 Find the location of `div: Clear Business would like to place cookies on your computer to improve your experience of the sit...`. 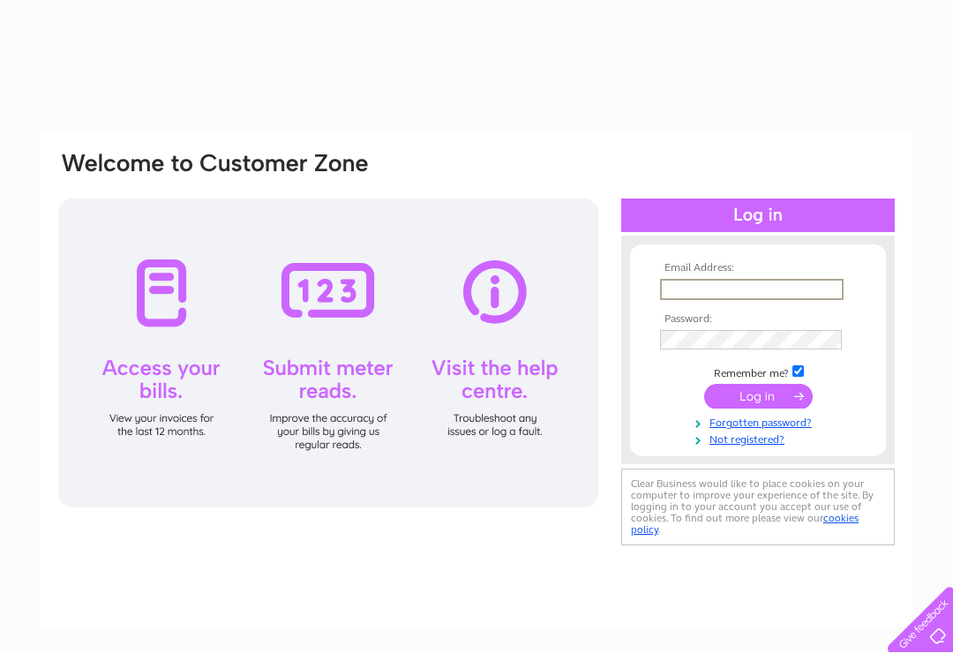

div: Clear Business would like to place cookies on your computer to improve your experience of the sit... is located at coordinates (758, 506).